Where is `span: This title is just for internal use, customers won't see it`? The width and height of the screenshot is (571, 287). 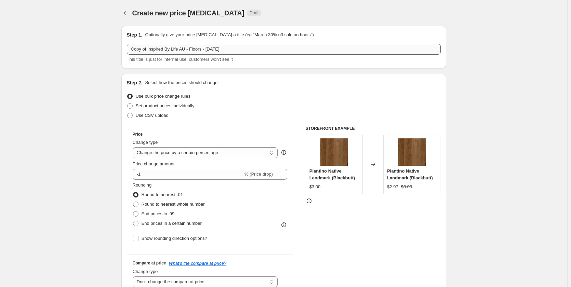
span: This title is just for internal use, customers won't see it is located at coordinates (180, 59).